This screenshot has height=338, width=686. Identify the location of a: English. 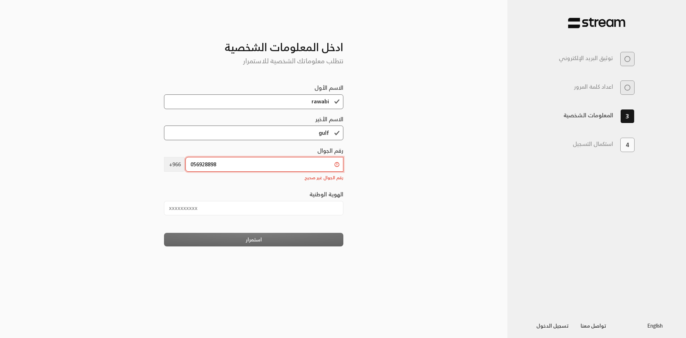
(655, 325).